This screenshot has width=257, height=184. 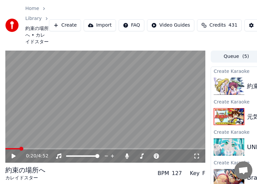 I want to click on nav: breadcrumb, so click(x=37, y=25).